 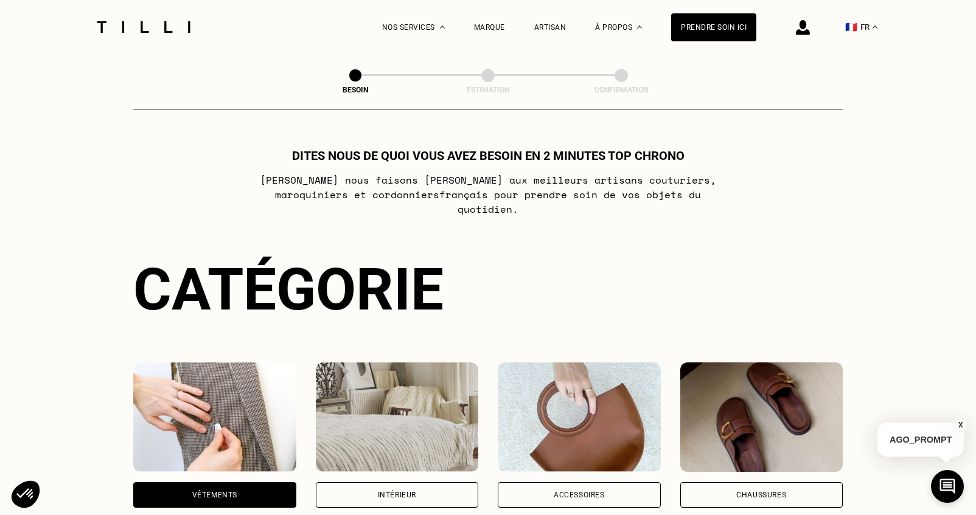 I want to click on a: Logo du service de couturière Tilli, so click(x=144, y=27).